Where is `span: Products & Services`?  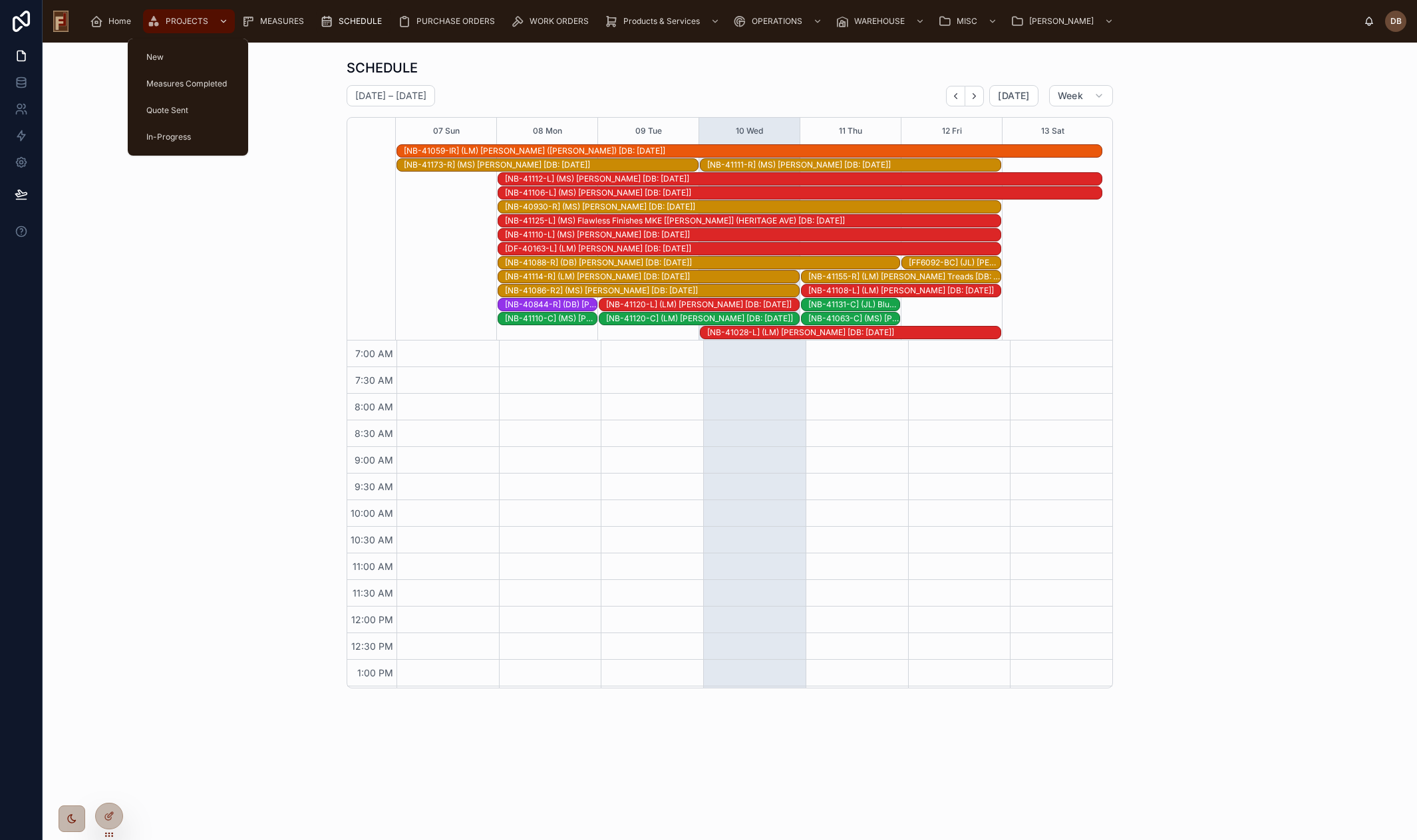 span: Products & Services is located at coordinates (662, 21).